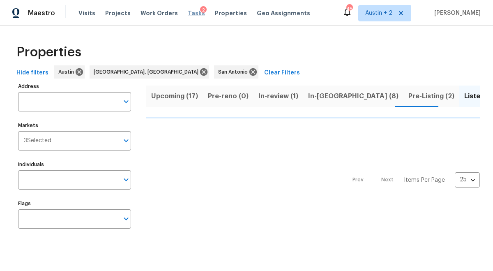 This screenshot has width=493, height=271. Describe the element at coordinates (69, 72) in the screenshot. I see `div: Austin` at that location.